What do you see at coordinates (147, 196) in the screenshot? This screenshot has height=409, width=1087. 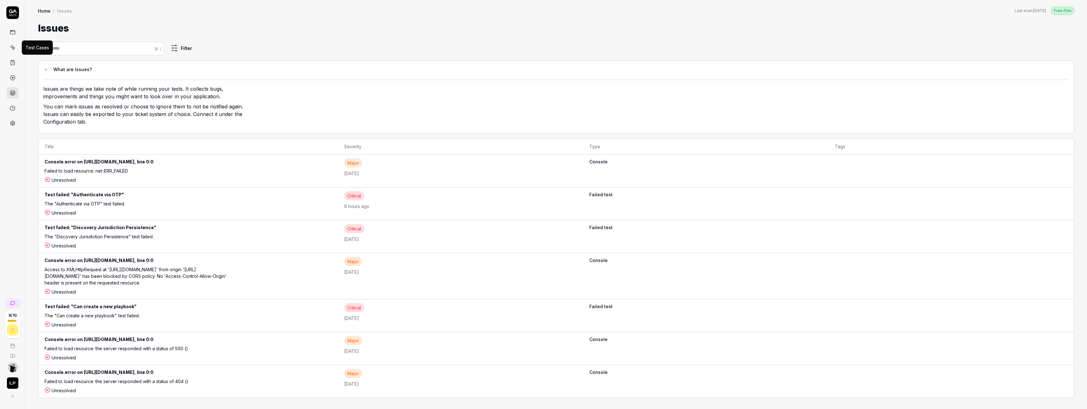 I see `div: Test failed: "Authenticate via OTP"` at bounding box center [147, 196].